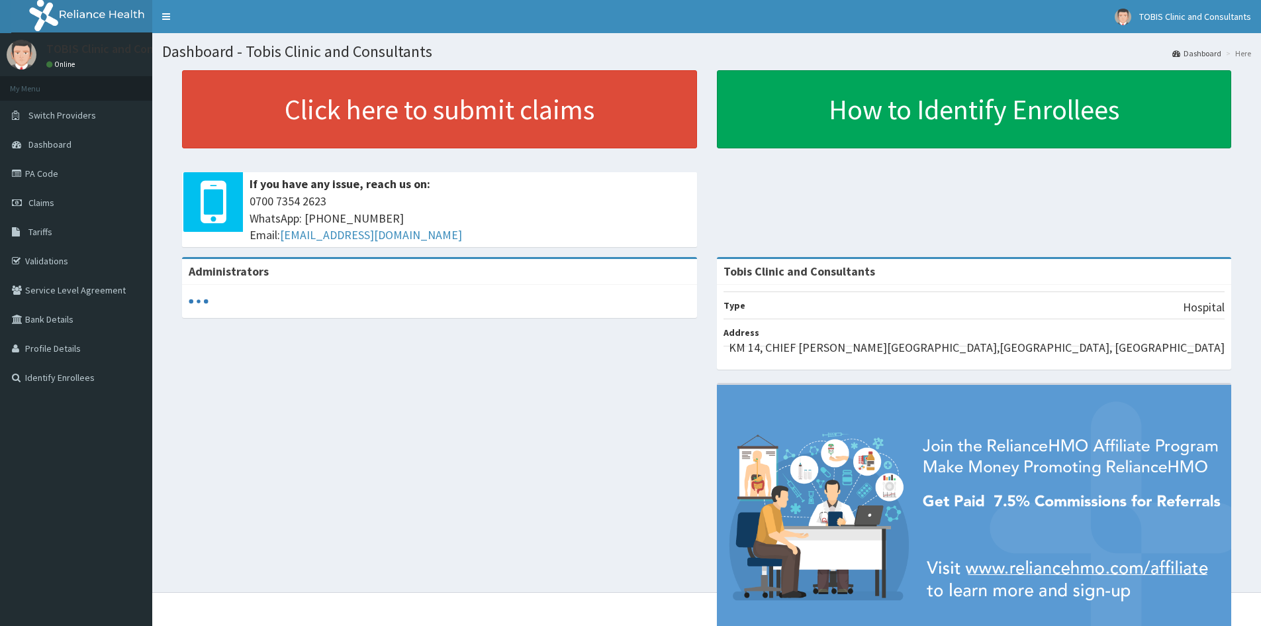  I want to click on a: How to Identify Enrollees, so click(974, 109).